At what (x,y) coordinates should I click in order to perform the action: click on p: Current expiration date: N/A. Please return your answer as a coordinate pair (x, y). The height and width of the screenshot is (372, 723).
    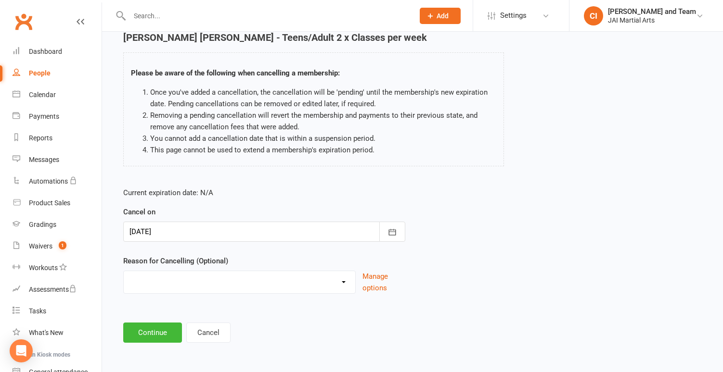
    Looking at the image, I should click on (264, 193).